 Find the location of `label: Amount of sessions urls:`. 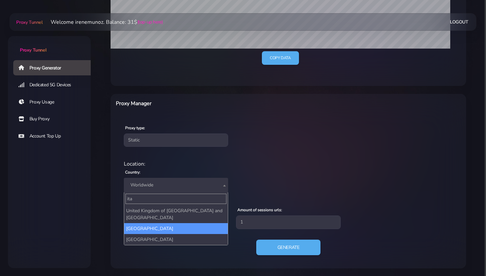

label: Amount of sessions urls: is located at coordinates (260, 210).